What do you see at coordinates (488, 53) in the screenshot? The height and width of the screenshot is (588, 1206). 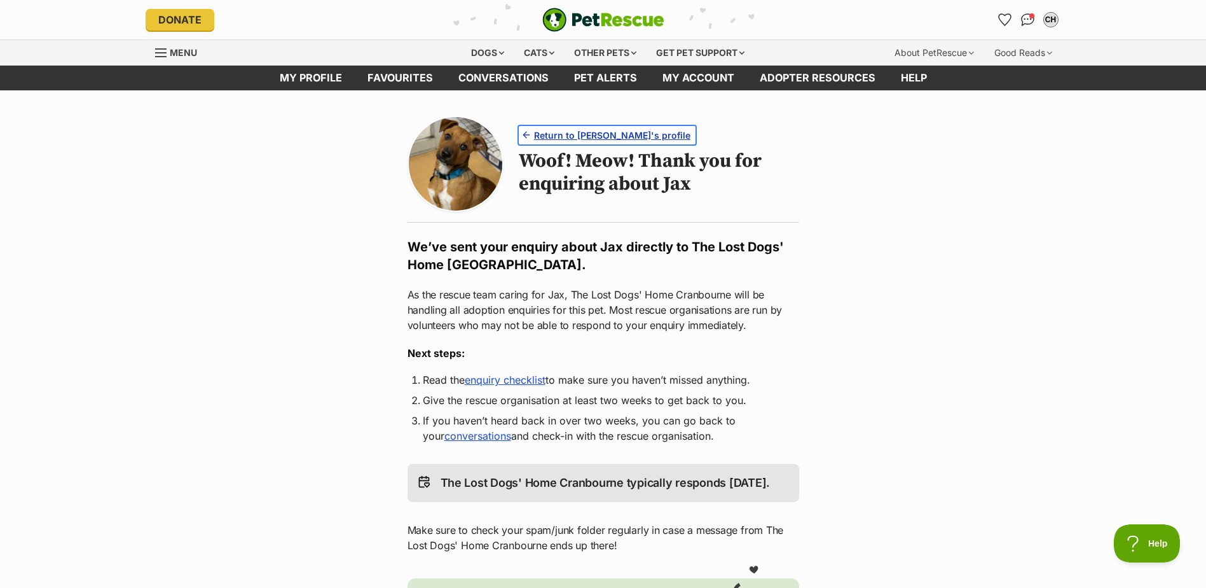 I see `div: Dogs` at bounding box center [488, 53].